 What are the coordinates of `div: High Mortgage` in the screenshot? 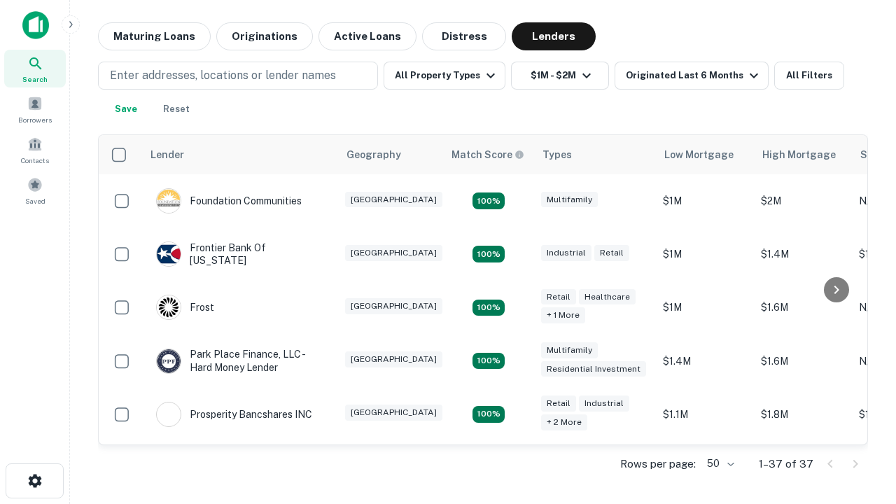 It's located at (799, 155).